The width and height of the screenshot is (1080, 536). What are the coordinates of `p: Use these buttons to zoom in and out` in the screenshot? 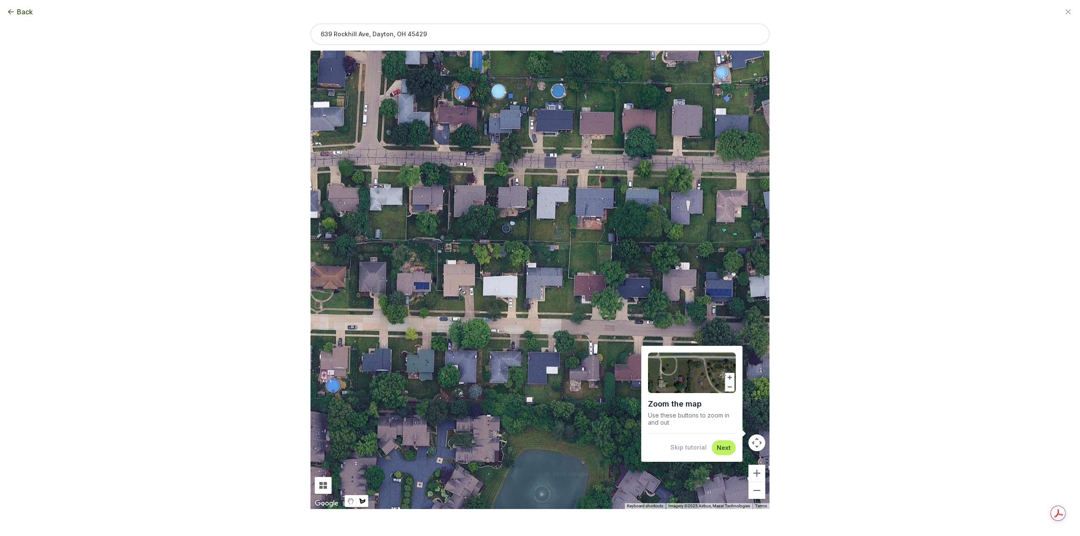 It's located at (692, 419).